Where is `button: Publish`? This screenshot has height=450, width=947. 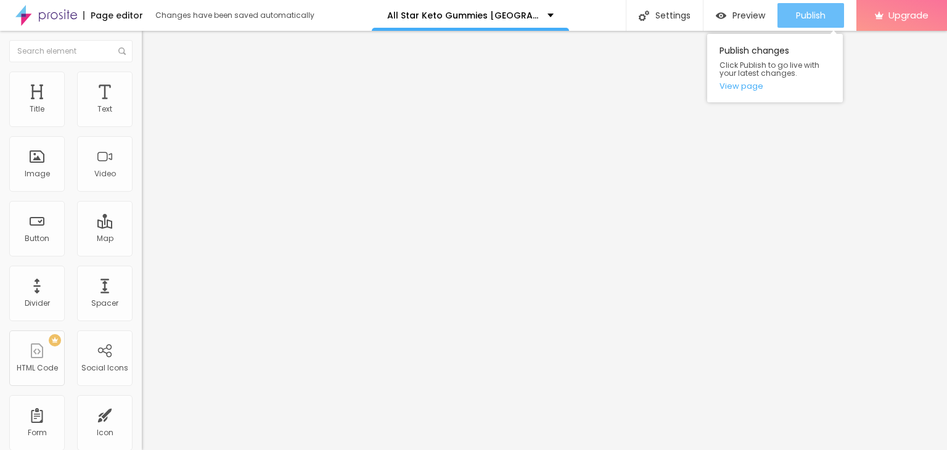 button: Publish is located at coordinates (811, 15).